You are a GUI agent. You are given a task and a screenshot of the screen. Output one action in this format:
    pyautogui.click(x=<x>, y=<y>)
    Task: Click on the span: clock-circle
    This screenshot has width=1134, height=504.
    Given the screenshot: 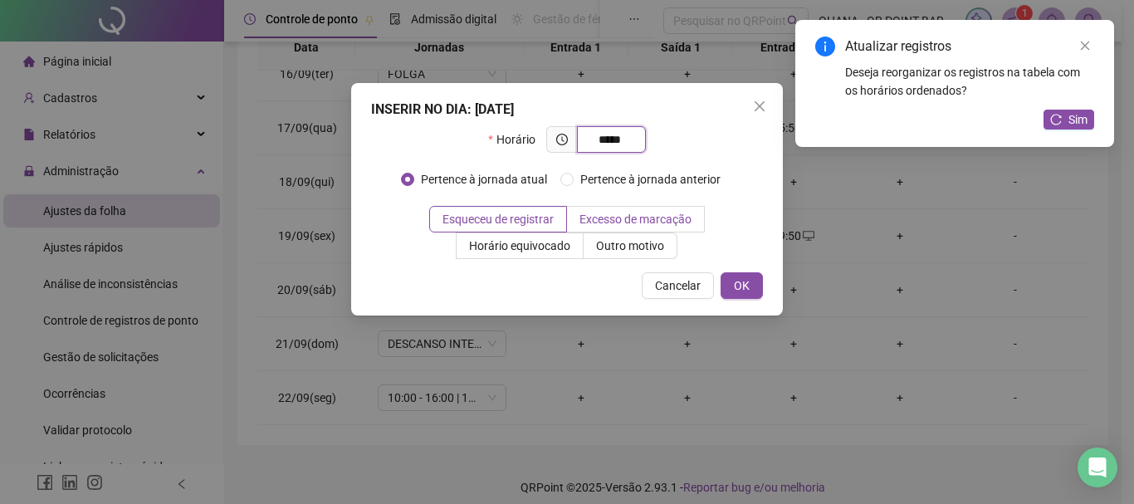 What is the action you would take?
    pyautogui.click(x=562, y=139)
    